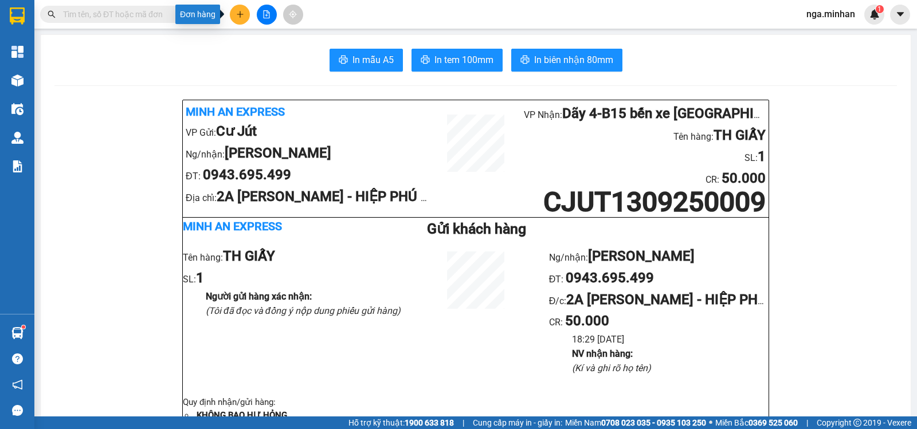  Describe the element at coordinates (17, 385) in the screenshot. I see `span: notification` at that location.